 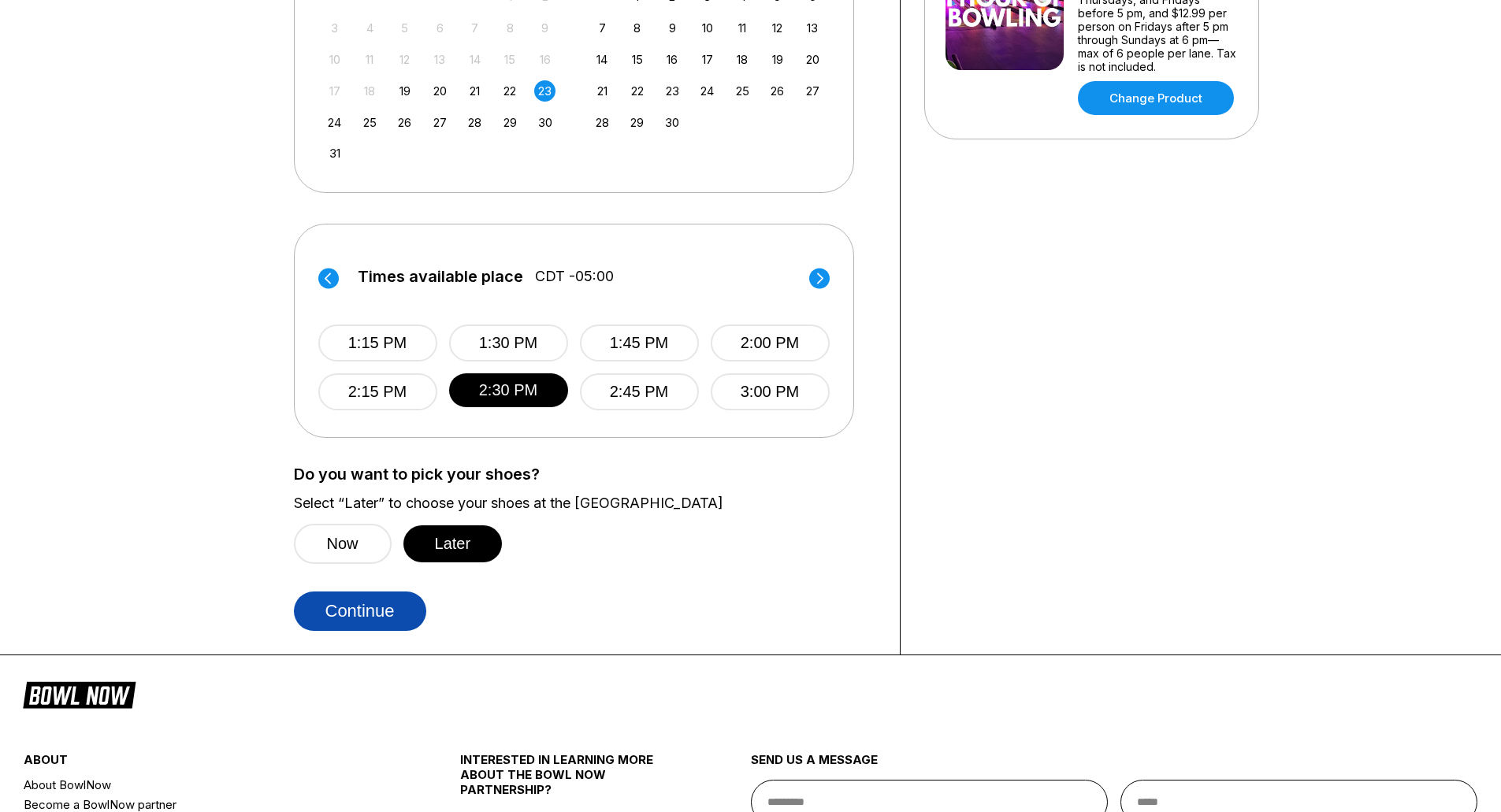 I want to click on button: 1:45 PM, so click(x=639, y=342).